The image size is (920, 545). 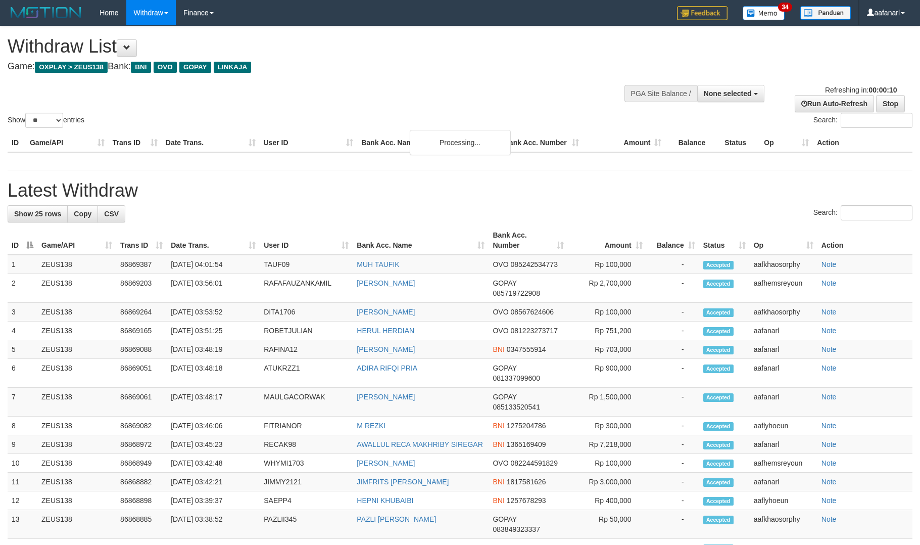 What do you see at coordinates (306, 463) in the screenshot?
I see `td: WHYMI1703` at bounding box center [306, 463].